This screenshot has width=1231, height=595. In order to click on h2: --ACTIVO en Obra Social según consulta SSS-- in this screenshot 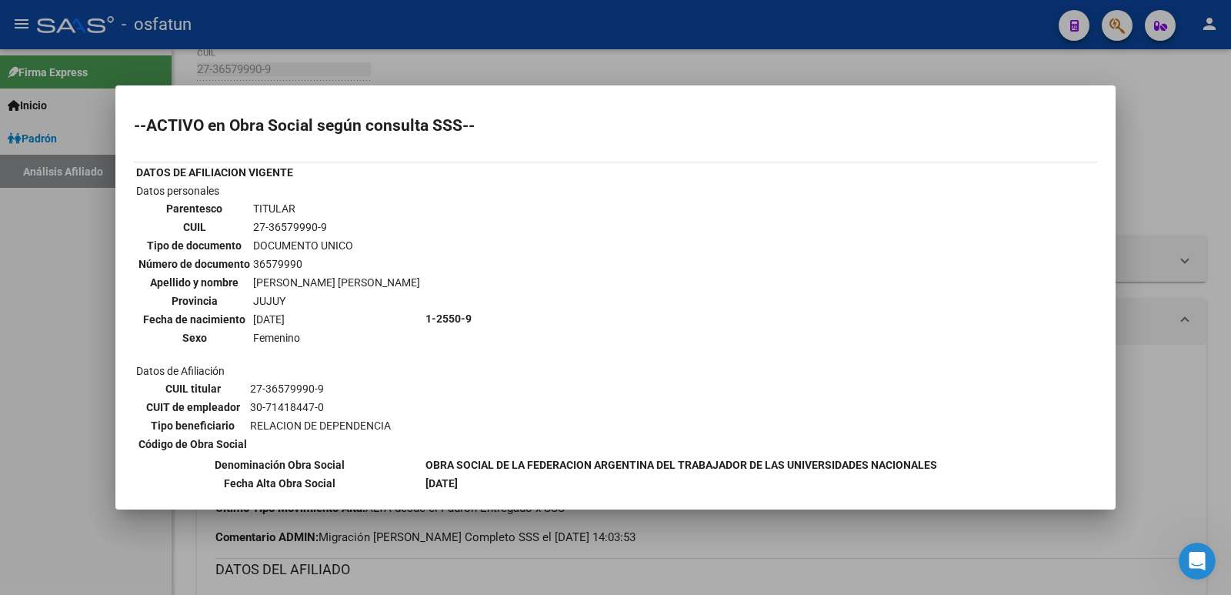, I will do `click(615, 125)`.